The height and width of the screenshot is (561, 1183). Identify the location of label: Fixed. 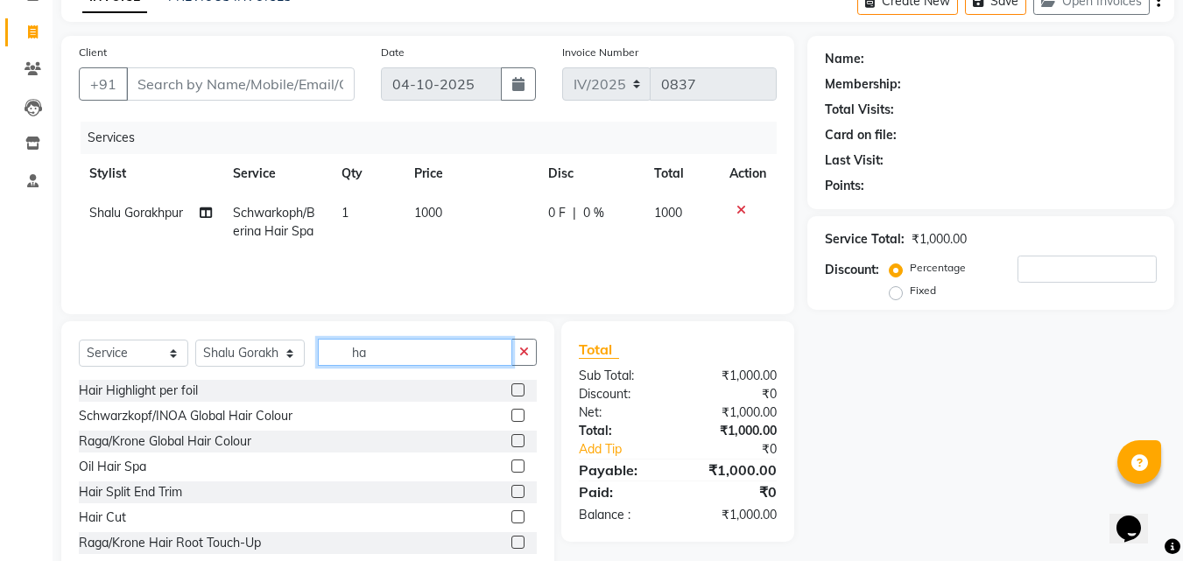
(923, 291).